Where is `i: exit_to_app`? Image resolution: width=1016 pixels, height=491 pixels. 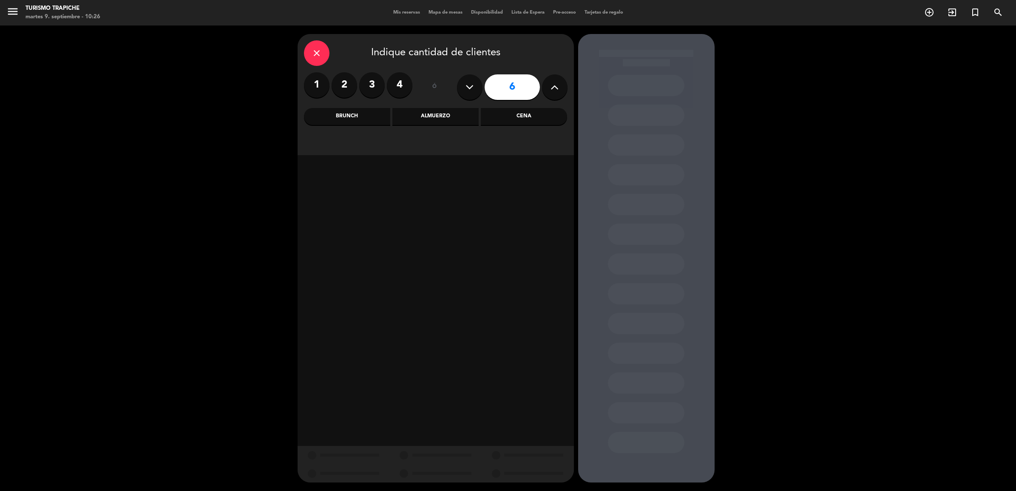
i: exit_to_app is located at coordinates (953, 12).